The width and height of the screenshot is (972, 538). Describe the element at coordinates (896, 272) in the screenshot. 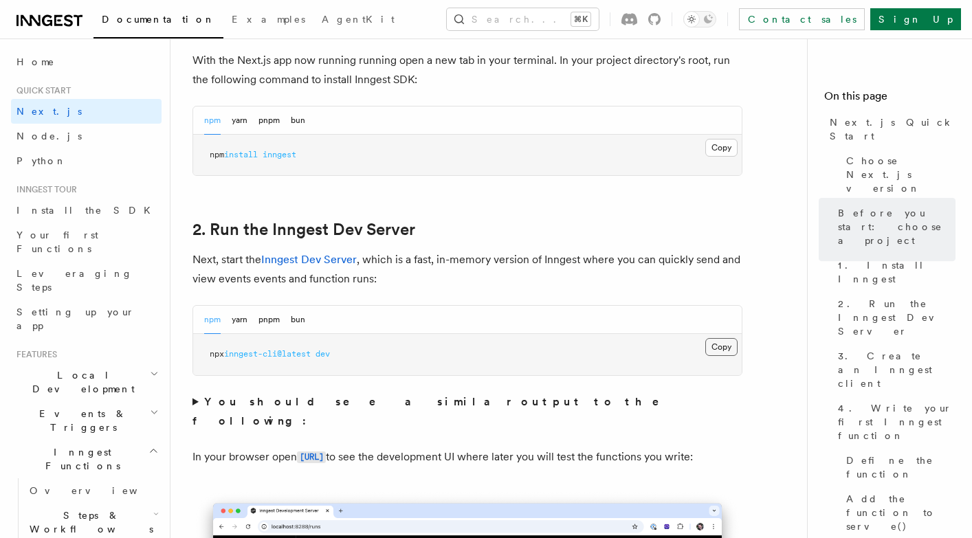

I see `span: 1. Install Inngest` at that location.